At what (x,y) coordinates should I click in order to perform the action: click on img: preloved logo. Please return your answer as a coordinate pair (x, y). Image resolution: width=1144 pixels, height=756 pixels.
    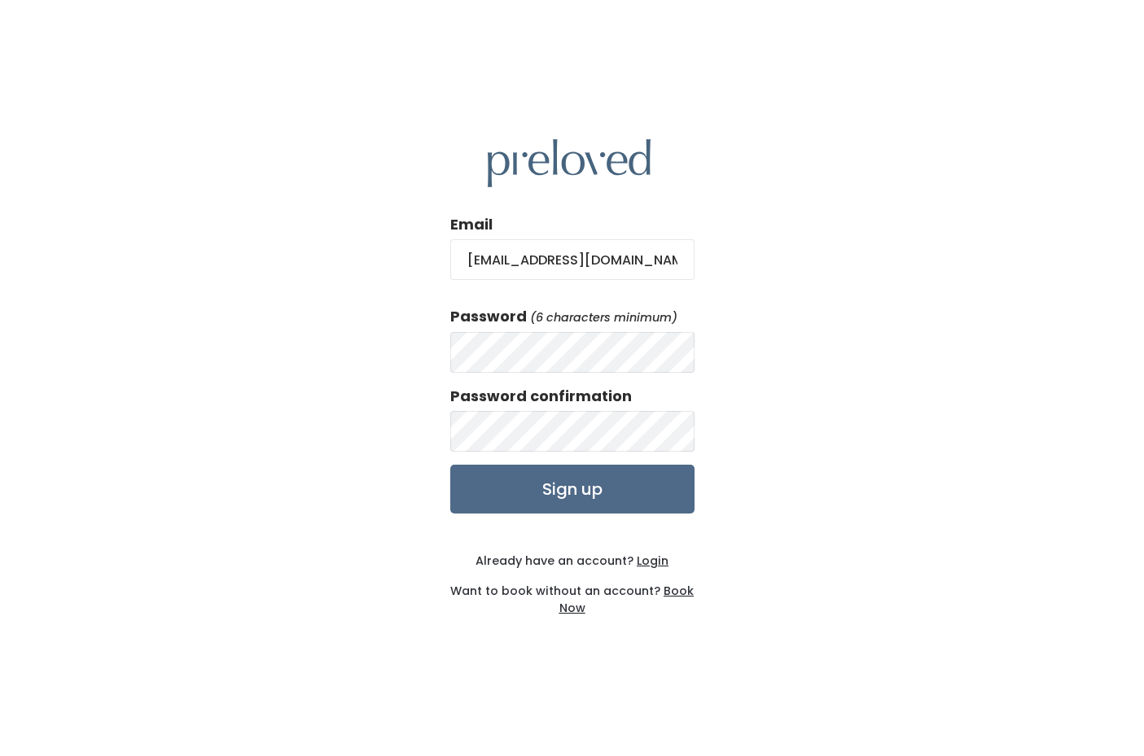
    Looking at the image, I should click on (569, 163).